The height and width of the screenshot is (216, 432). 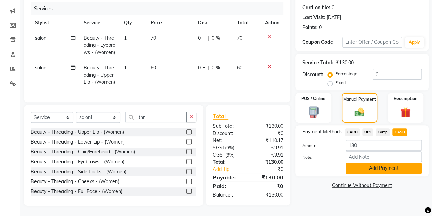 What do you see at coordinates (77, 132) in the screenshot?
I see `div: Beauty - Threading - Upper Lip - (Women)` at bounding box center [77, 132].